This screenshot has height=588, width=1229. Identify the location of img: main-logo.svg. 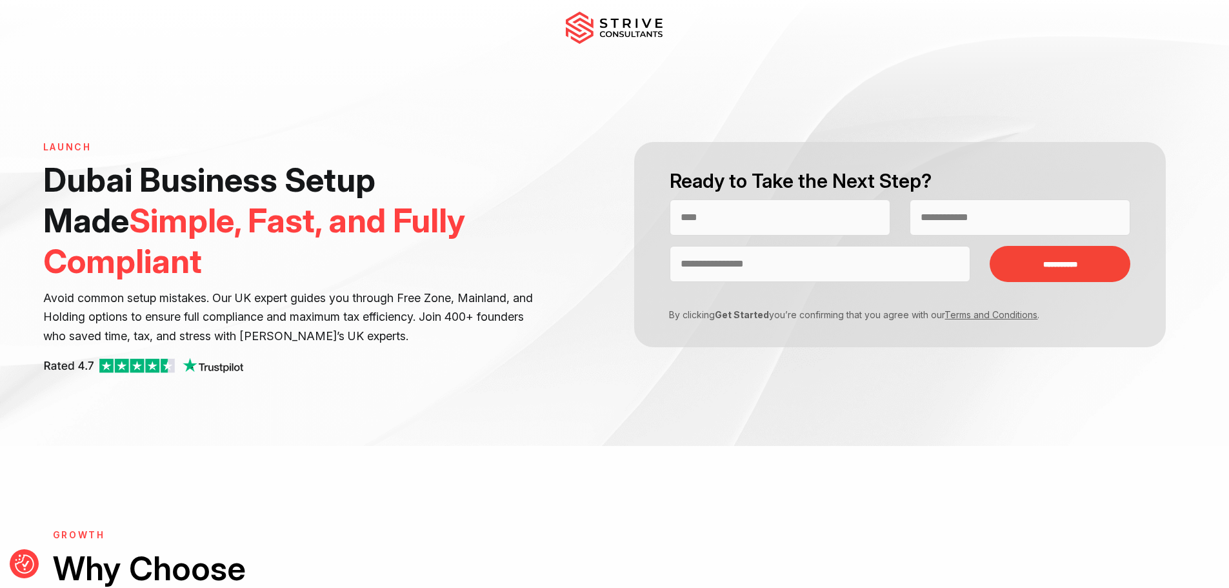
(614, 28).